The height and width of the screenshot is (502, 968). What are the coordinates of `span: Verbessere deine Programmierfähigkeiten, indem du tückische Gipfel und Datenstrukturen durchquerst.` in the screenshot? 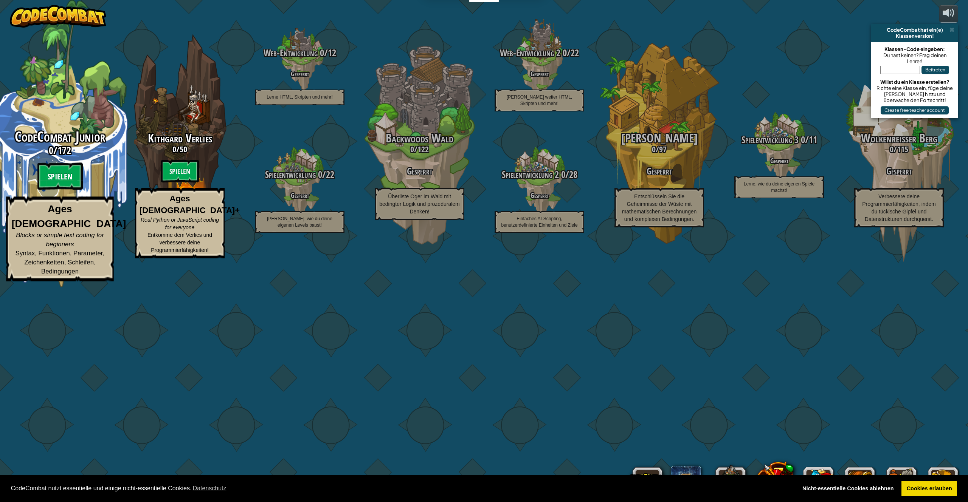 It's located at (899, 208).